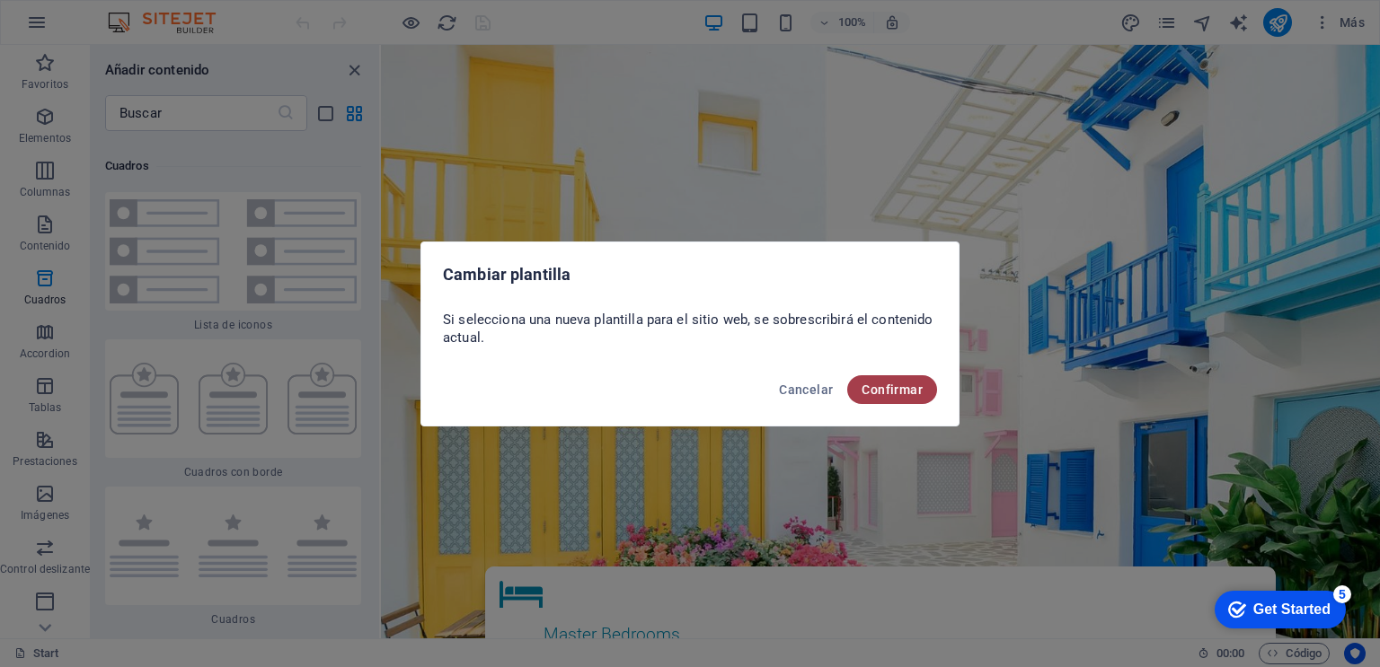  I want to click on span: Cancelar, so click(806, 390).